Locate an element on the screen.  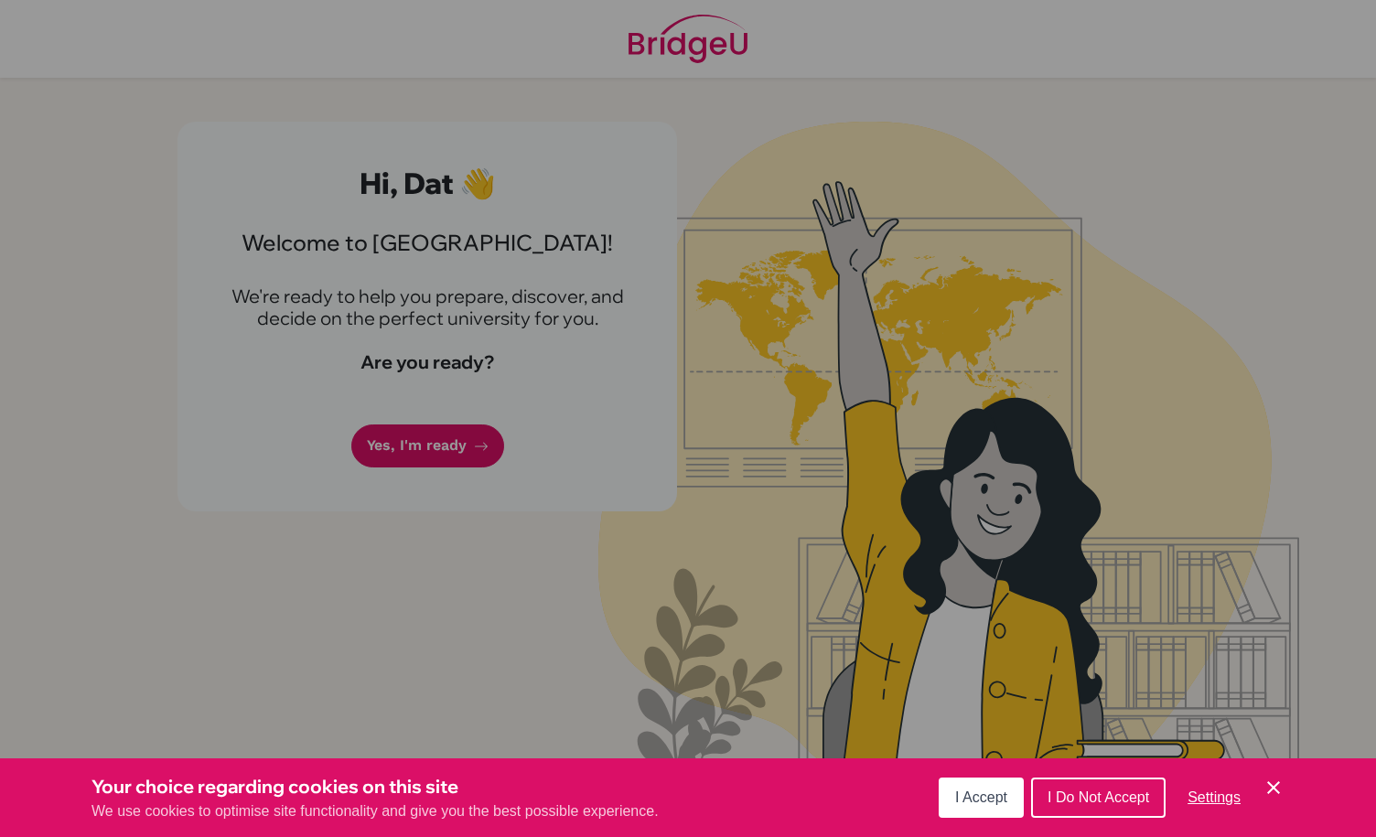
button: Settings is located at coordinates (1214, 798).